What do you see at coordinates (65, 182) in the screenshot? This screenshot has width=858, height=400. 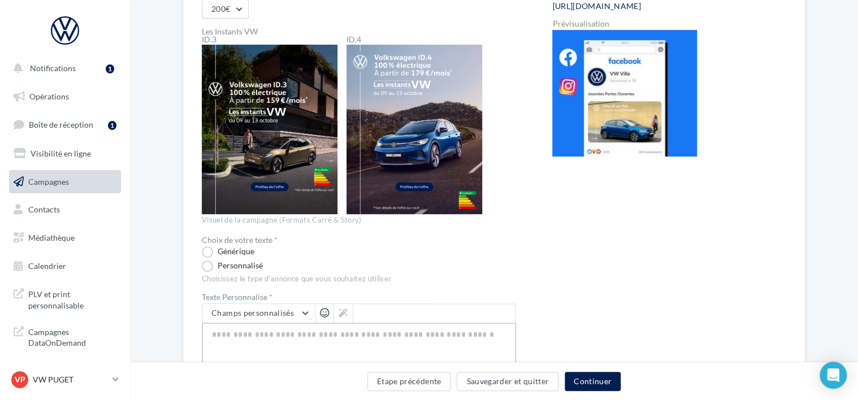 I see `a: Campagnes` at bounding box center [65, 182].